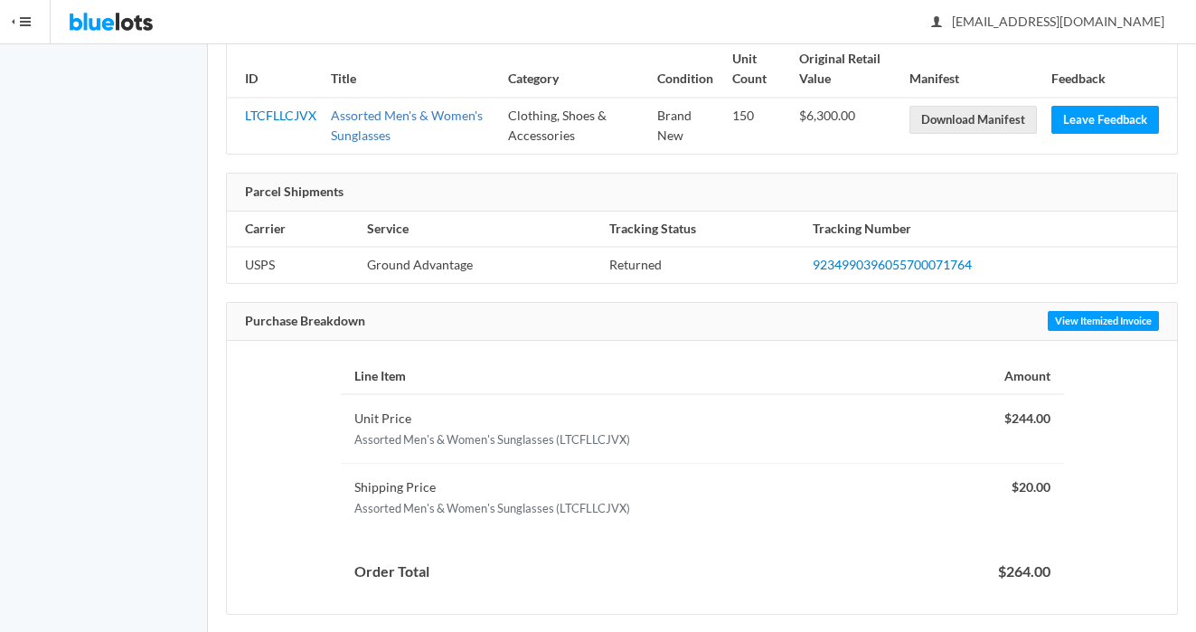 This screenshot has width=1196, height=632. What do you see at coordinates (1024, 570) in the screenshot?
I see `strong: $264.00` at bounding box center [1024, 570].